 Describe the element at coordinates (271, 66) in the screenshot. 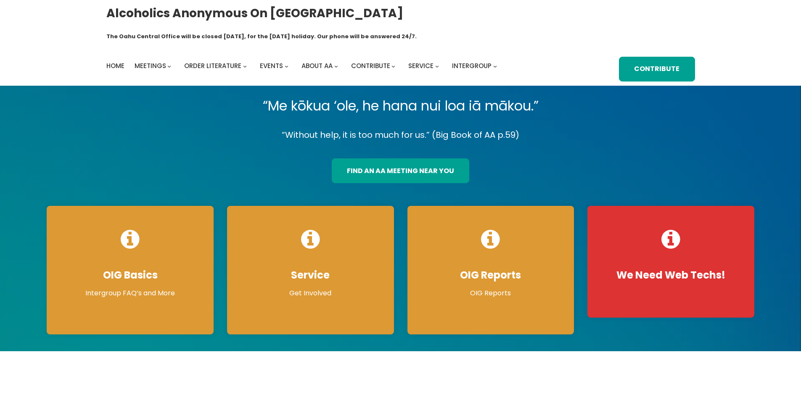

I see `a: Events` at that location.